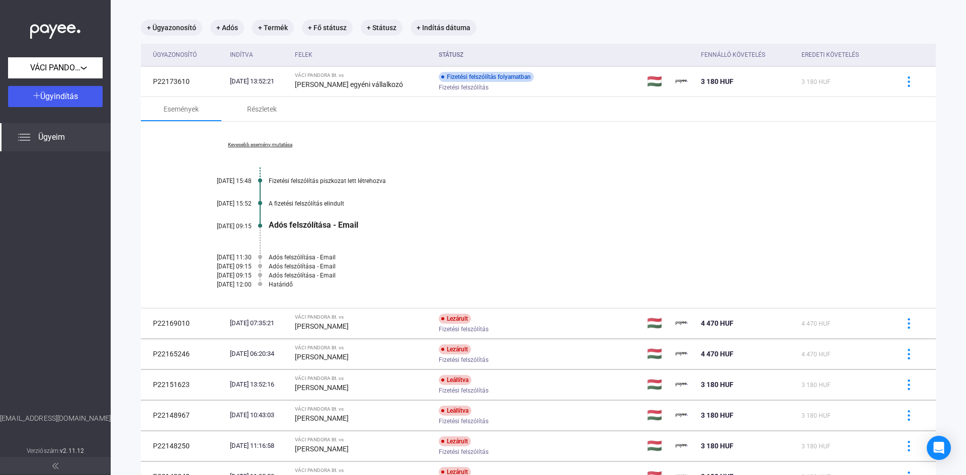 This screenshot has height=475, width=966. I want to click on div: Határidő, so click(577, 285).